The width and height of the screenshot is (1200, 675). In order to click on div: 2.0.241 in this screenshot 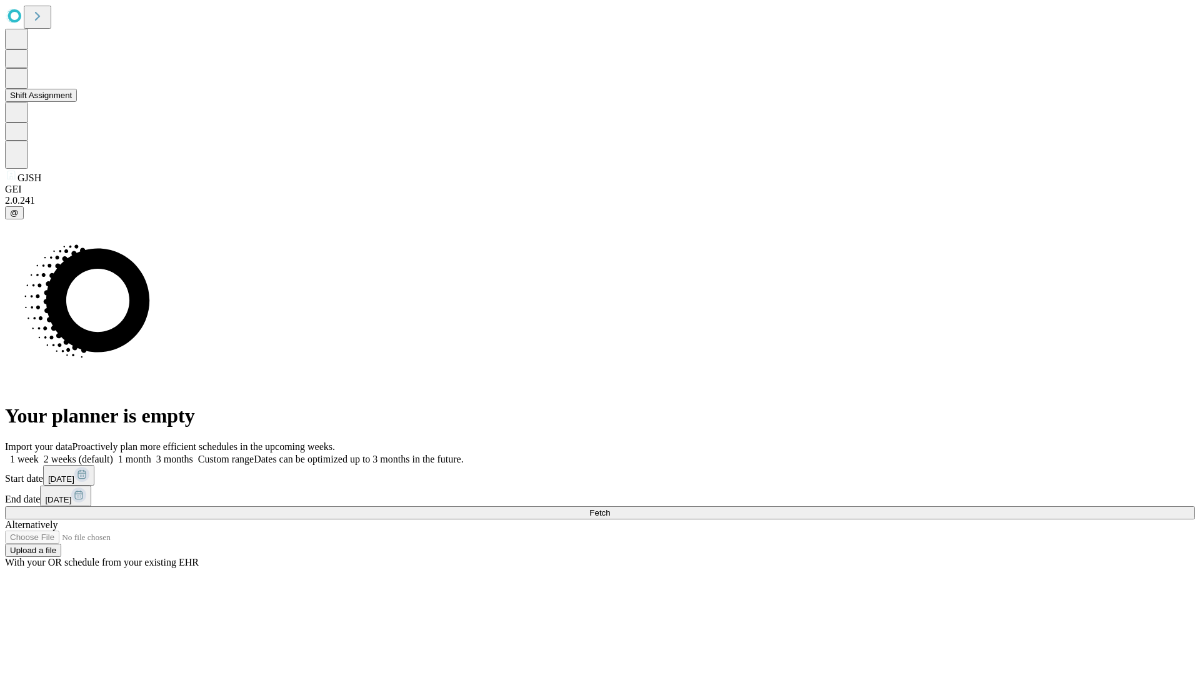, I will do `click(600, 201)`.